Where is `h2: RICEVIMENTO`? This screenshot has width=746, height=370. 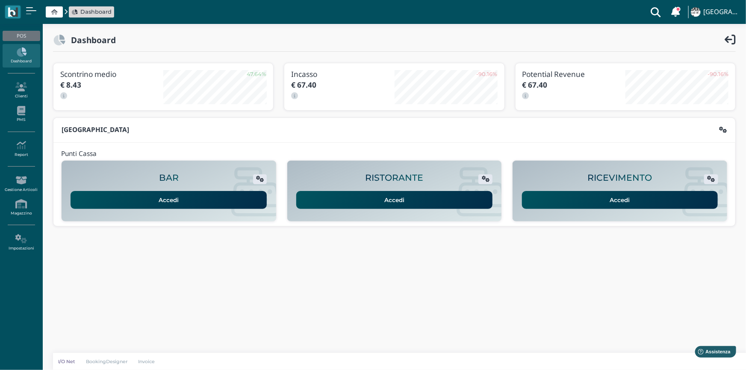
h2: RICEVIMENTO is located at coordinates (620, 178).